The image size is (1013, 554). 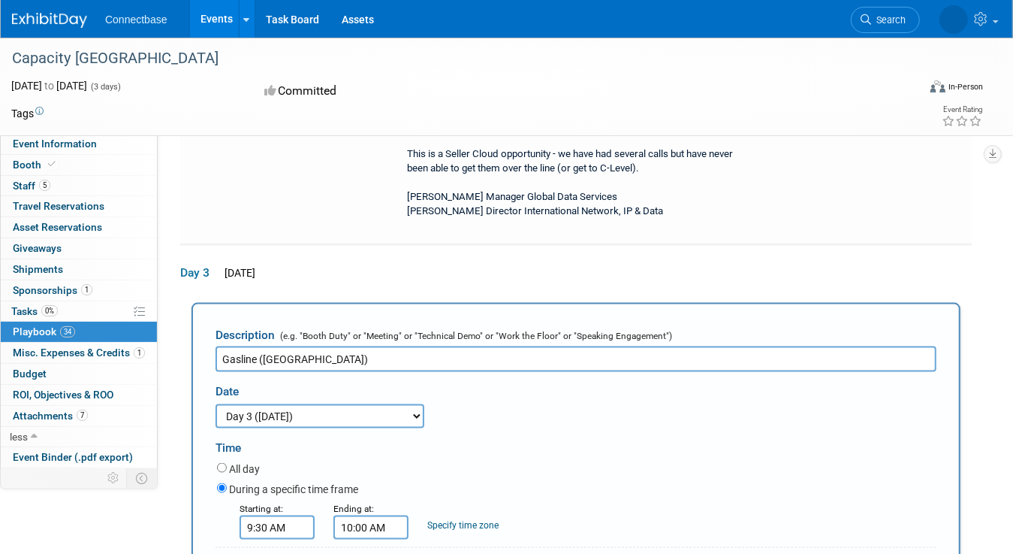 What do you see at coordinates (244, 469) in the screenshot?
I see `label: All day` at bounding box center [244, 469].